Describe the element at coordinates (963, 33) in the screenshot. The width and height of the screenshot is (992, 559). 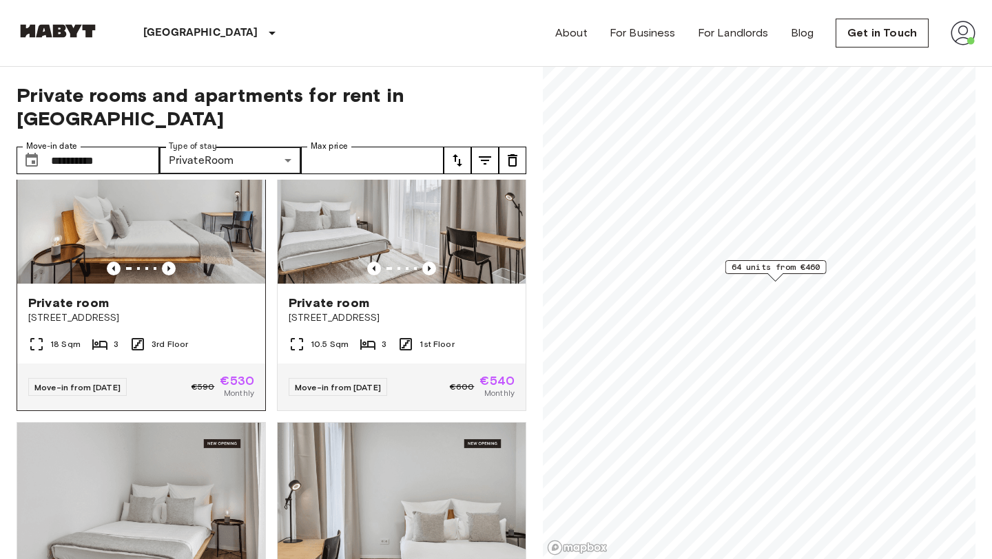
I see `img: avatar` at that location.